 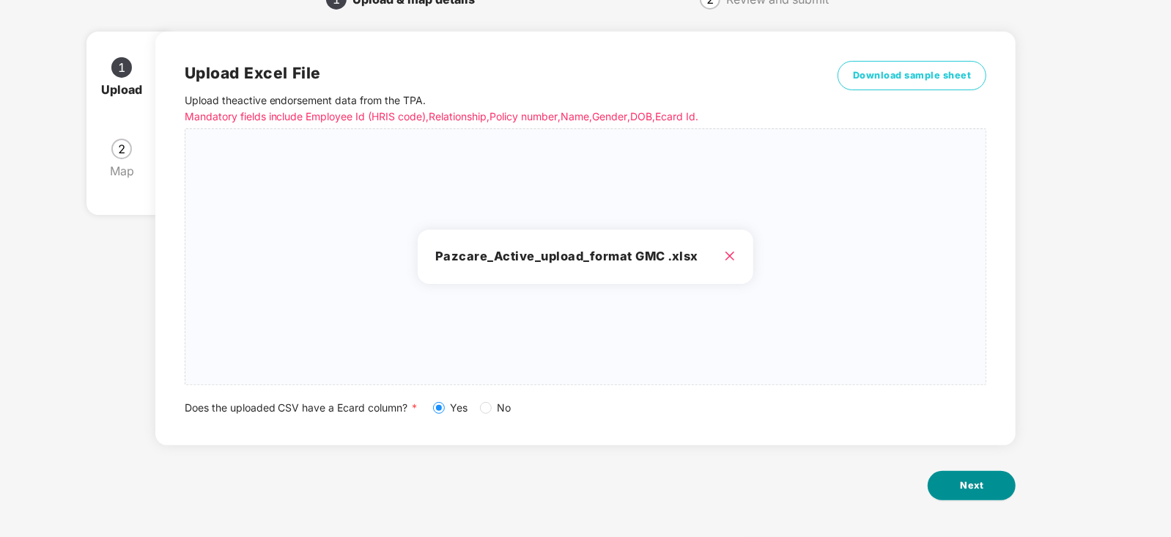 What do you see at coordinates (586, 257) in the screenshot?
I see `h3: Pazcare_Active_upload_format GMC .xlsx` at bounding box center [586, 257].